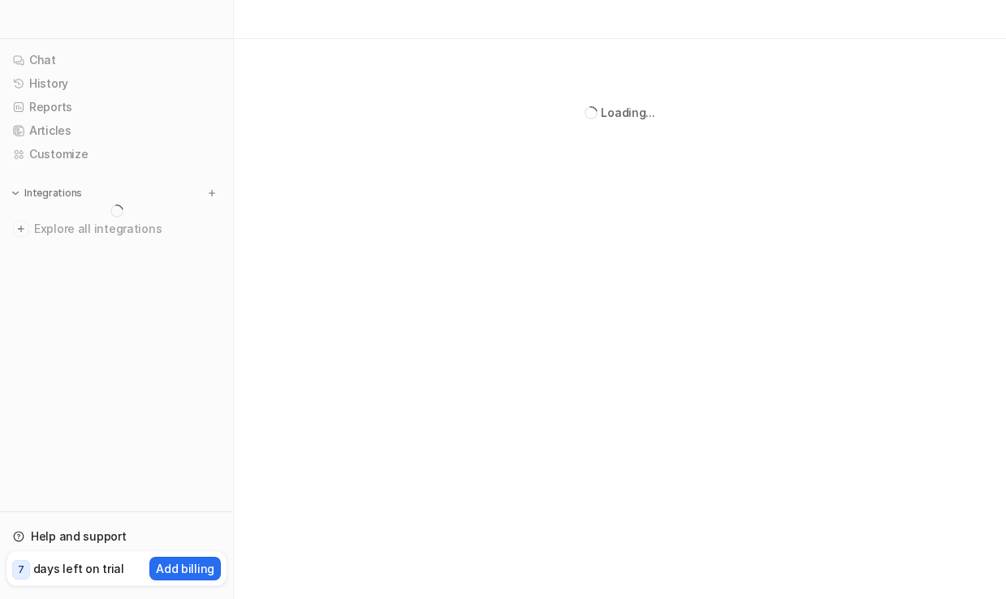 This screenshot has height=599, width=1006. What do you see at coordinates (116, 537) in the screenshot?
I see `a: Help and support` at bounding box center [116, 537].